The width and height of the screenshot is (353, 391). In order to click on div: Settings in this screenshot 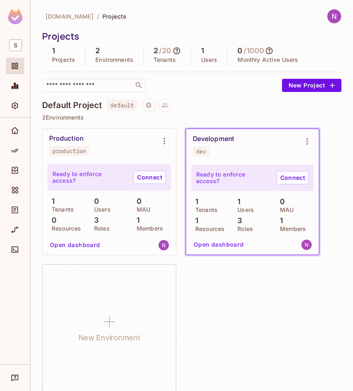, I will do `click(15, 106)`.